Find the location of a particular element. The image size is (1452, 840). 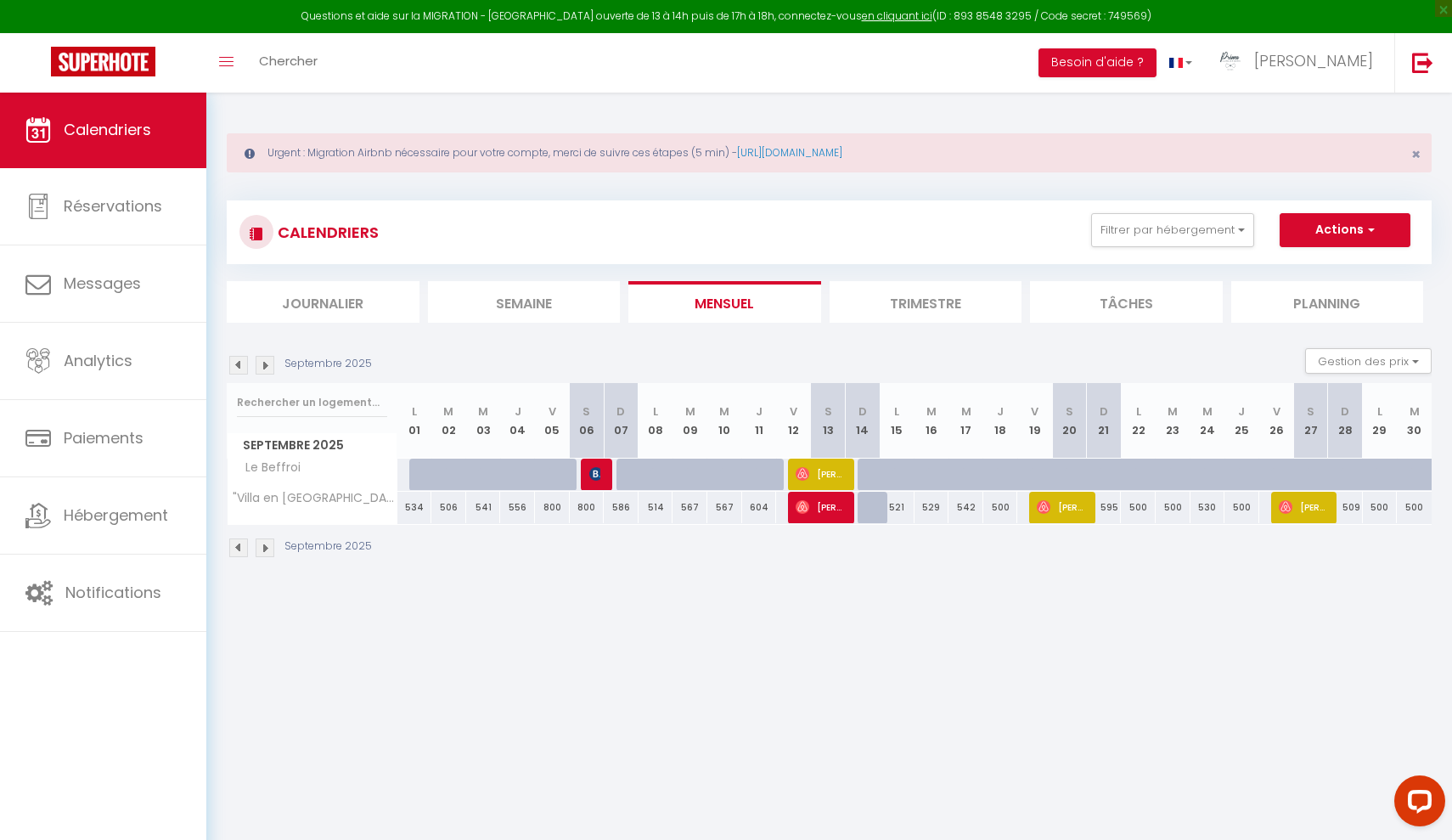

th: 23 is located at coordinates (1172, 420).